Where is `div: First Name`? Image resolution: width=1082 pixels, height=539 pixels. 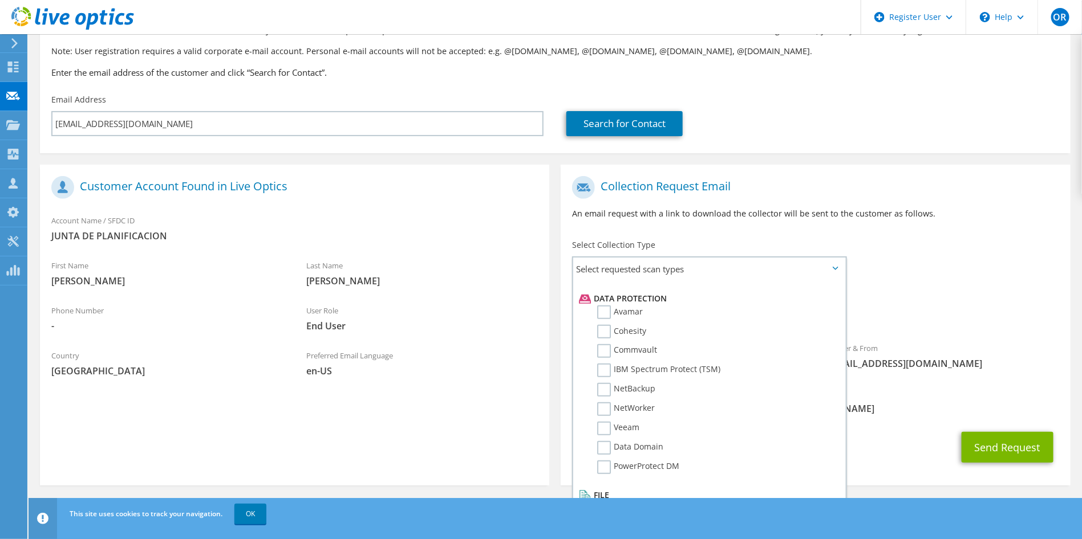 div: First Name is located at coordinates (167, 273).